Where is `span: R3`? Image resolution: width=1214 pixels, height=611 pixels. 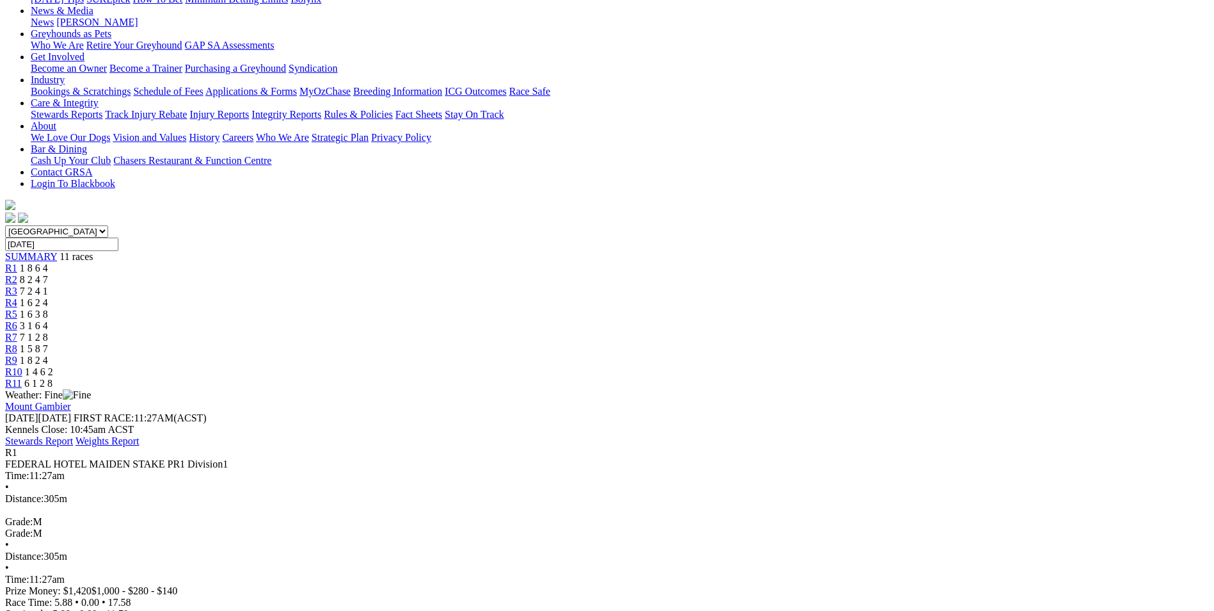 span: R3 is located at coordinates (11, 291).